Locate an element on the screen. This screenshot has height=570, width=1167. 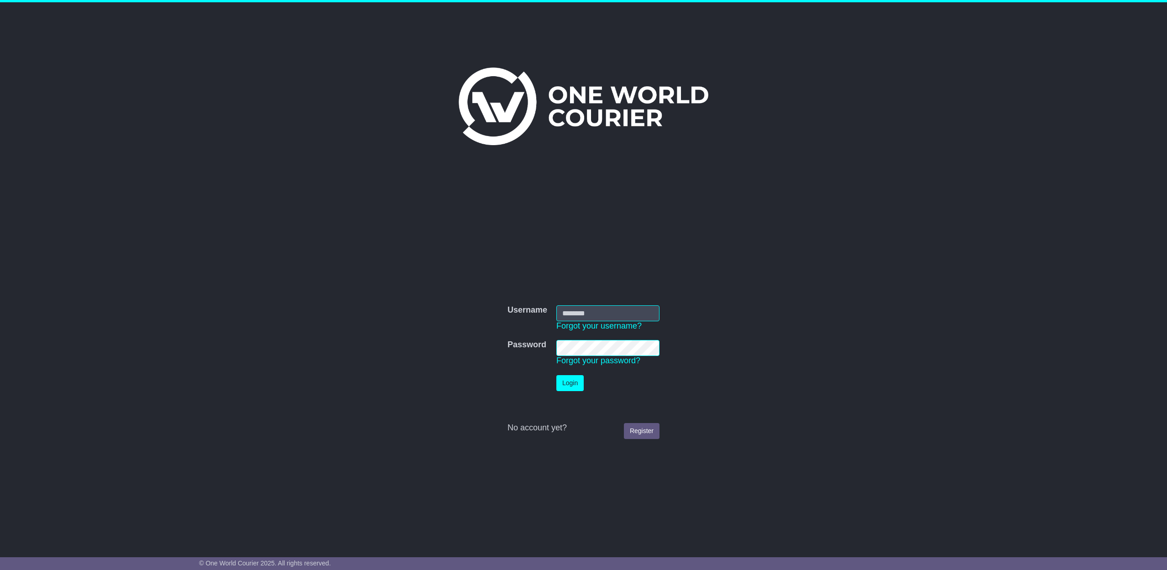
a: Forgot your password? is located at coordinates (598, 361).